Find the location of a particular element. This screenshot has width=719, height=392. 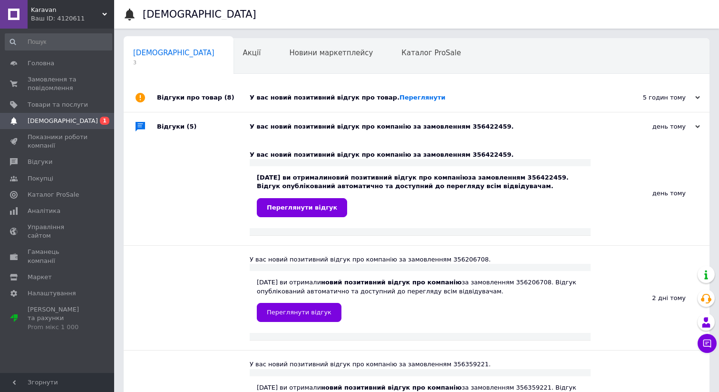

div: 2 дні тому is located at coordinates (650, 297).